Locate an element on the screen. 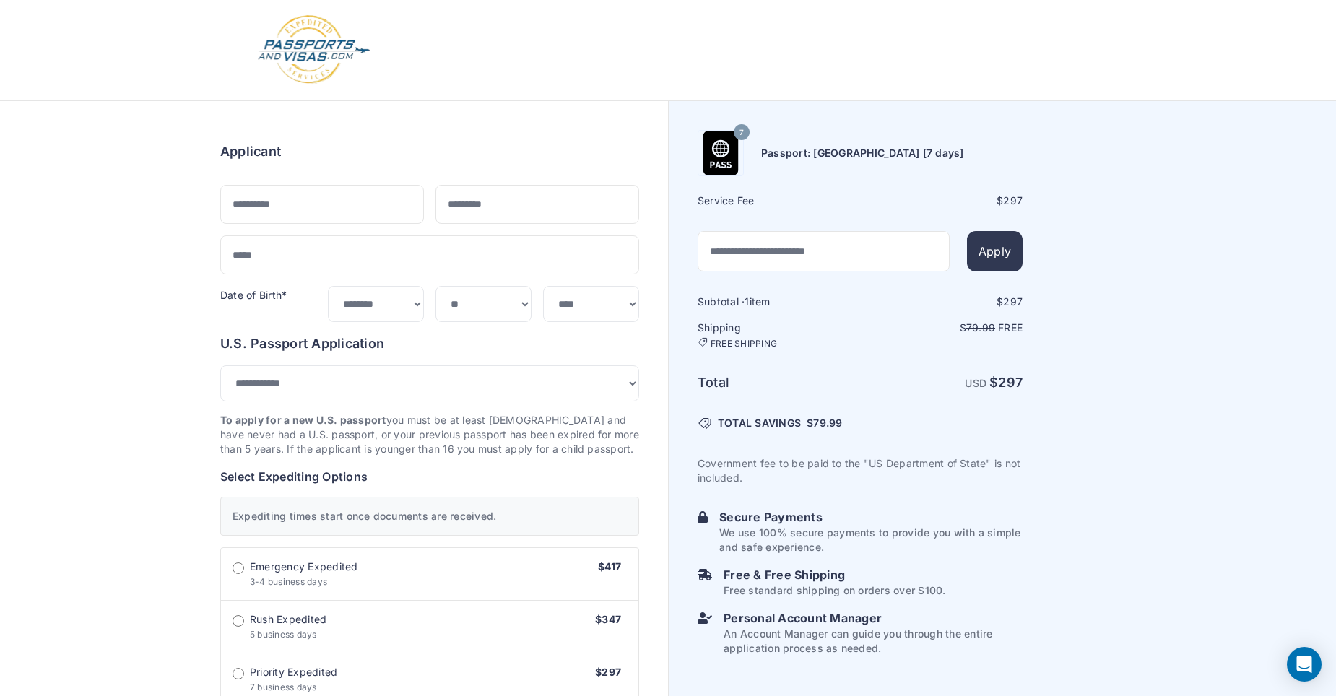  span: FREE SHIPPING is located at coordinates (744, 344).